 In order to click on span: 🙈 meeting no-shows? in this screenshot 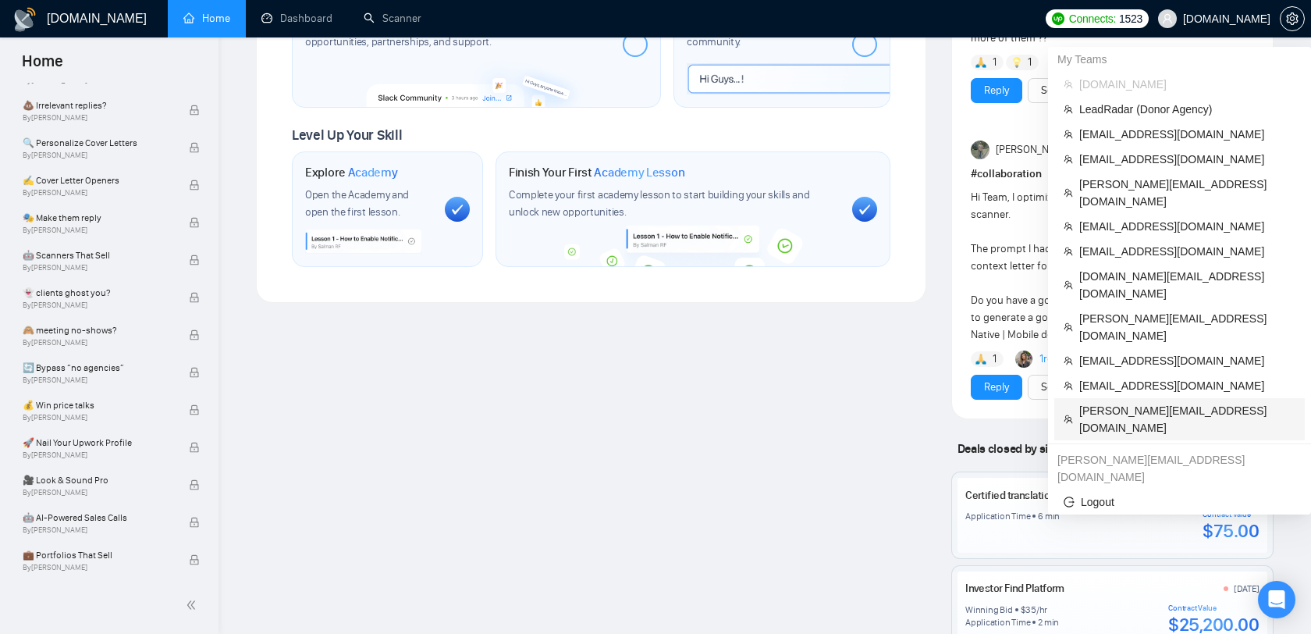, I will do `click(98, 330)`.